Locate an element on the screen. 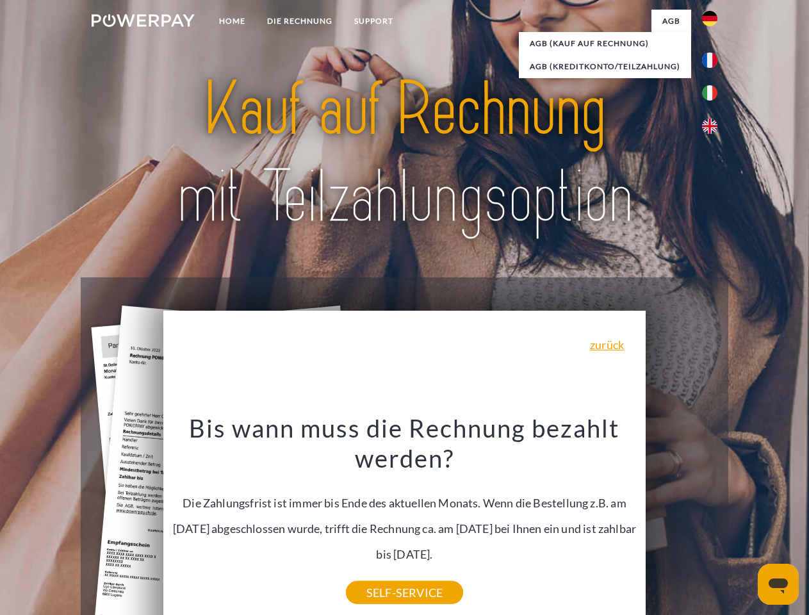 Image resolution: width=809 pixels, height=615 pixels. a: agb is located at coordinates (671, 21).